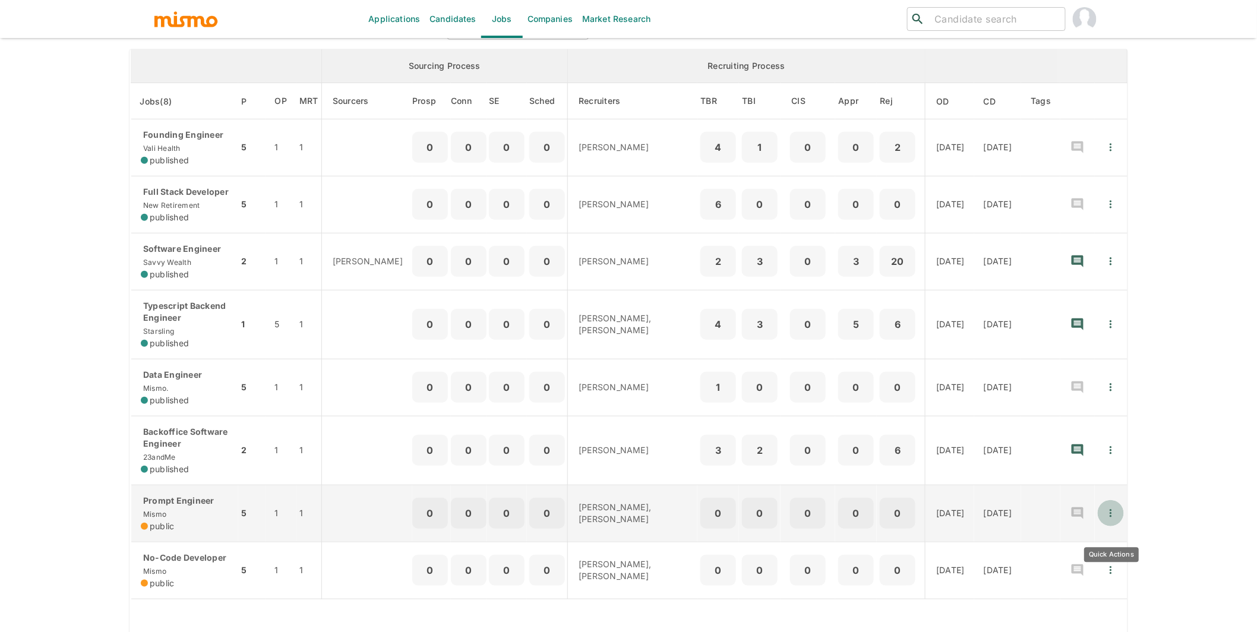  I want to click on th: Tags, so click(1041, 101).